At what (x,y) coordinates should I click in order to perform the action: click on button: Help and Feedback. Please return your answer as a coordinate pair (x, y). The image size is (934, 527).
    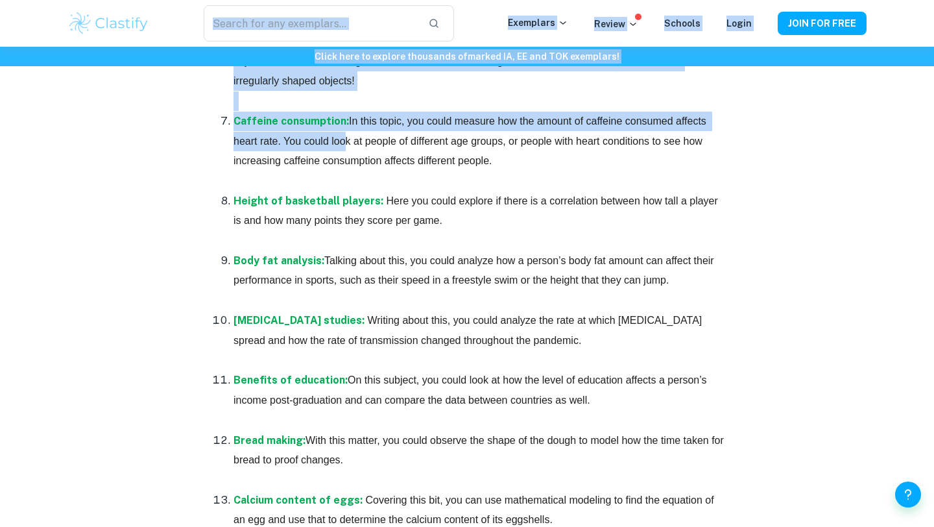
    Looking at the image, I should click on (908, 494).